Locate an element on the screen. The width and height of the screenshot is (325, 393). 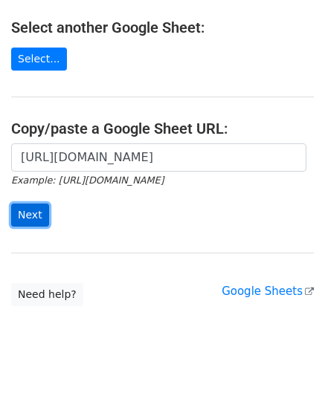
input: Next is located at coordinates (30, 215).